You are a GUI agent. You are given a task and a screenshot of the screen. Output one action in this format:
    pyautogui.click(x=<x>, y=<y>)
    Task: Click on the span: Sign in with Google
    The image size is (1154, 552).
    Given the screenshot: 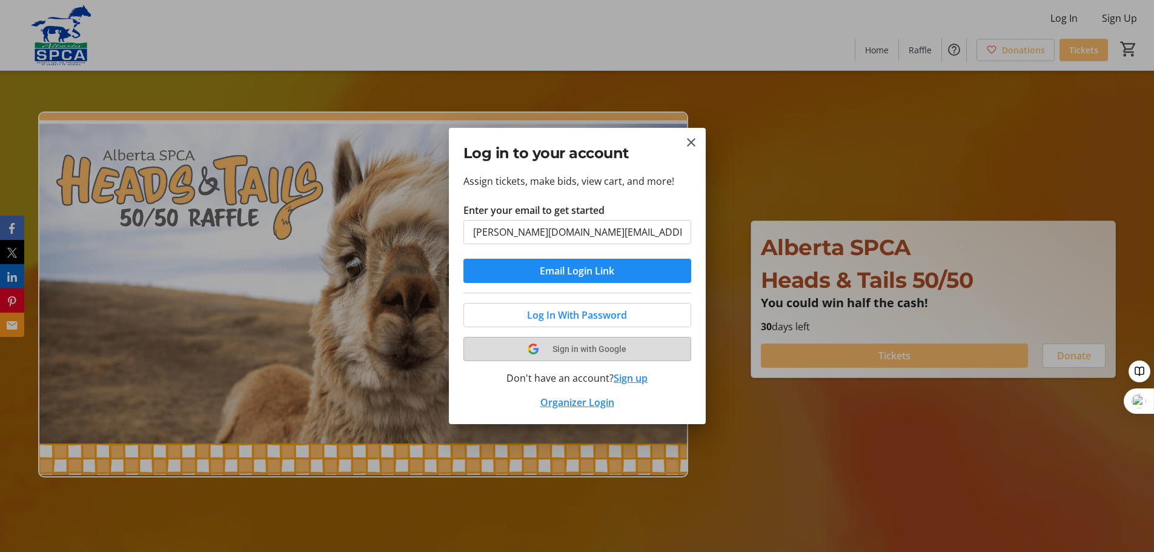 What is the action you would take?
    pyautogui.click(x=589, y=349)
    